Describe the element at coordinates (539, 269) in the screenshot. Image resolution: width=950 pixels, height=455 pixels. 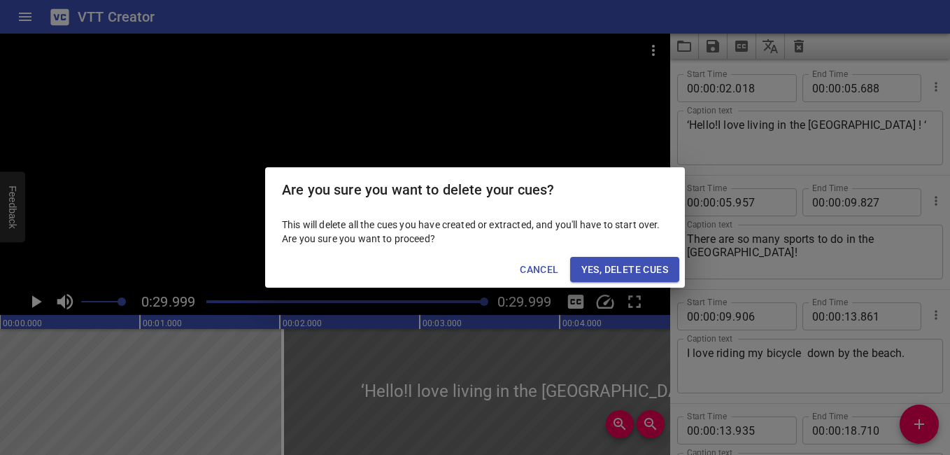
I see `button: Cancel` at that location.